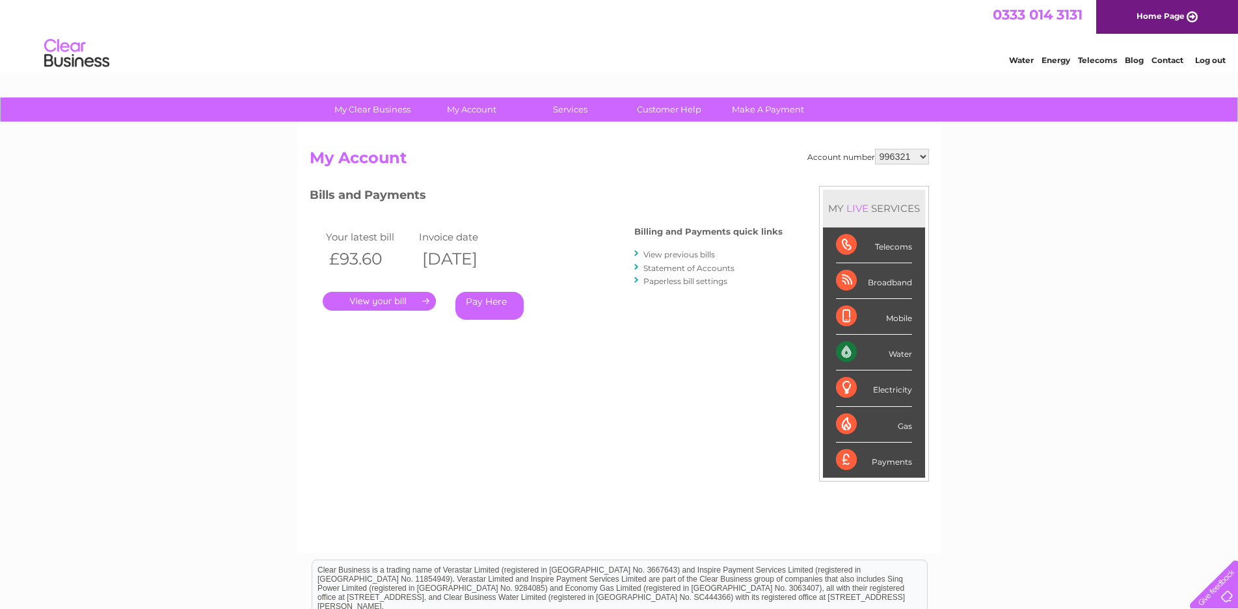  What do you see at coordinates (873, 460) in the screenshot?
I see `div: Payments` at bounding box center [873, 460].